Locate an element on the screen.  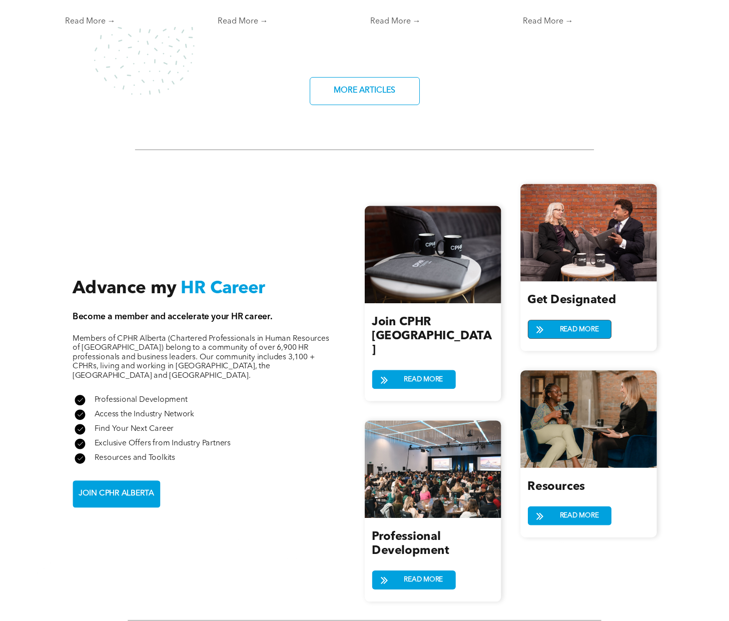
span: Resources and Toolkits is located at coordinates (135, 458).